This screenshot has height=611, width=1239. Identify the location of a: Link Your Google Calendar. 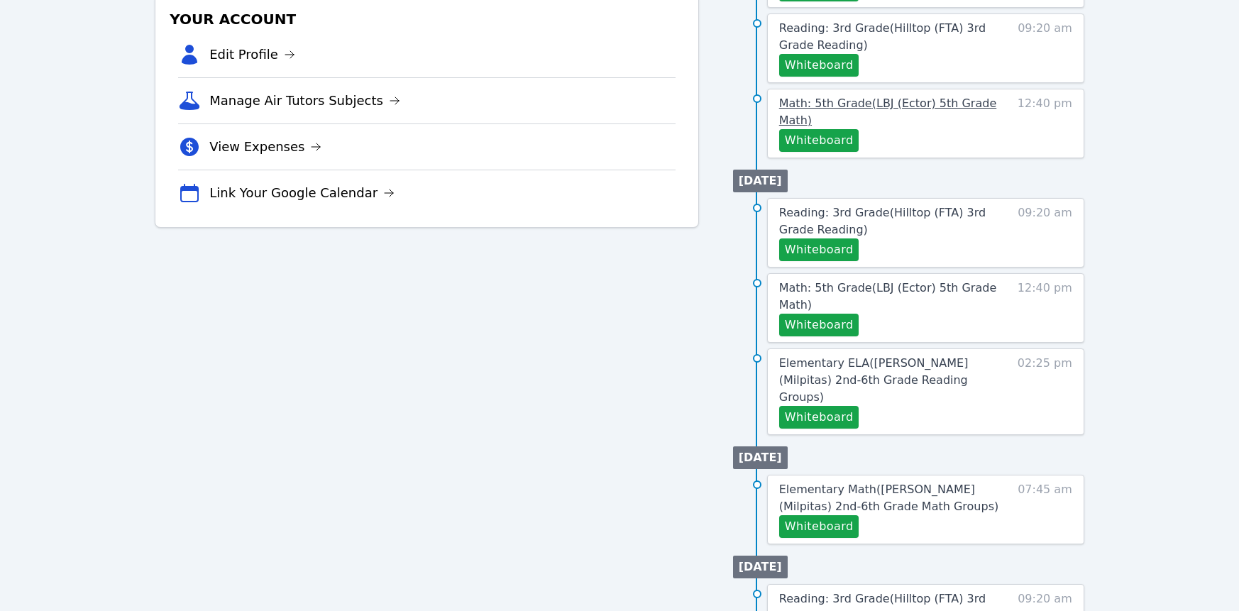
(302, 193).